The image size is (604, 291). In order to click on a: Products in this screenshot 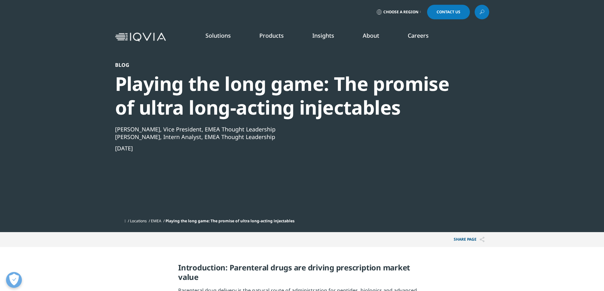, I will do `click(271, 35)`.